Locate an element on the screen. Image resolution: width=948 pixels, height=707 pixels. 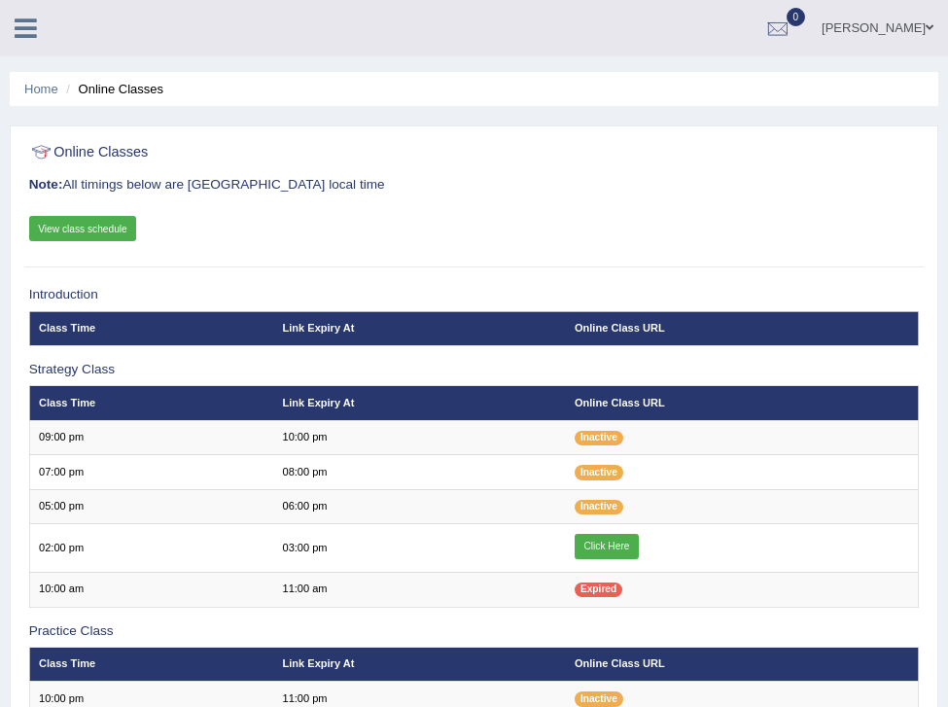
h2: Online Classes is located at coordinates (305, 153).